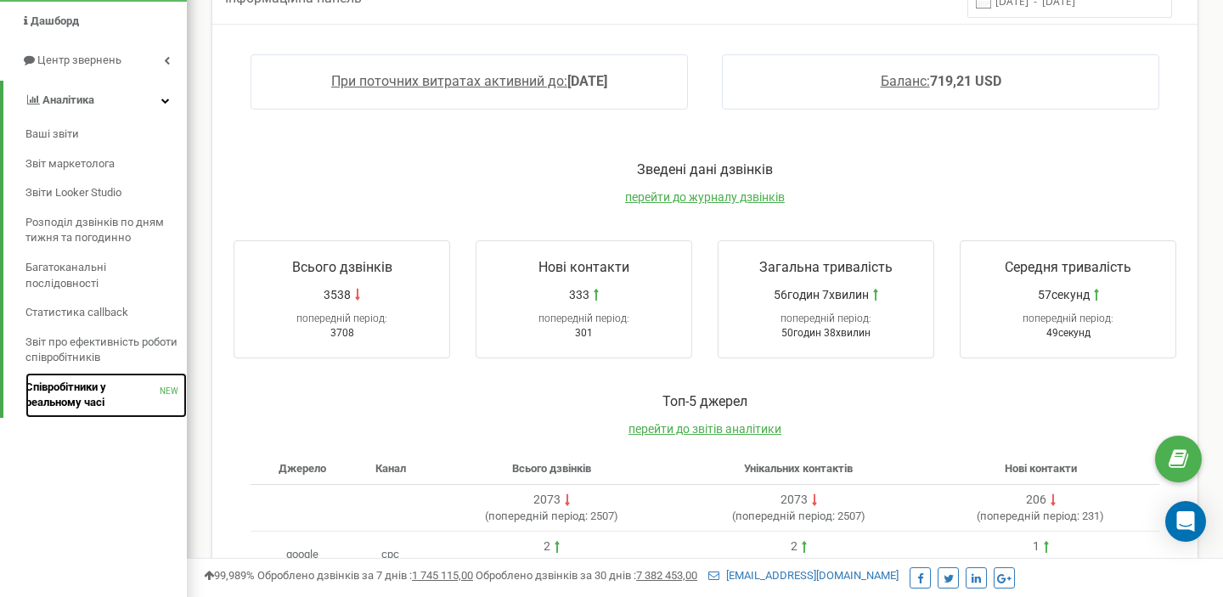  I want to click on a: Звіт про ефективність роботи співробітників, so click(106, 350).